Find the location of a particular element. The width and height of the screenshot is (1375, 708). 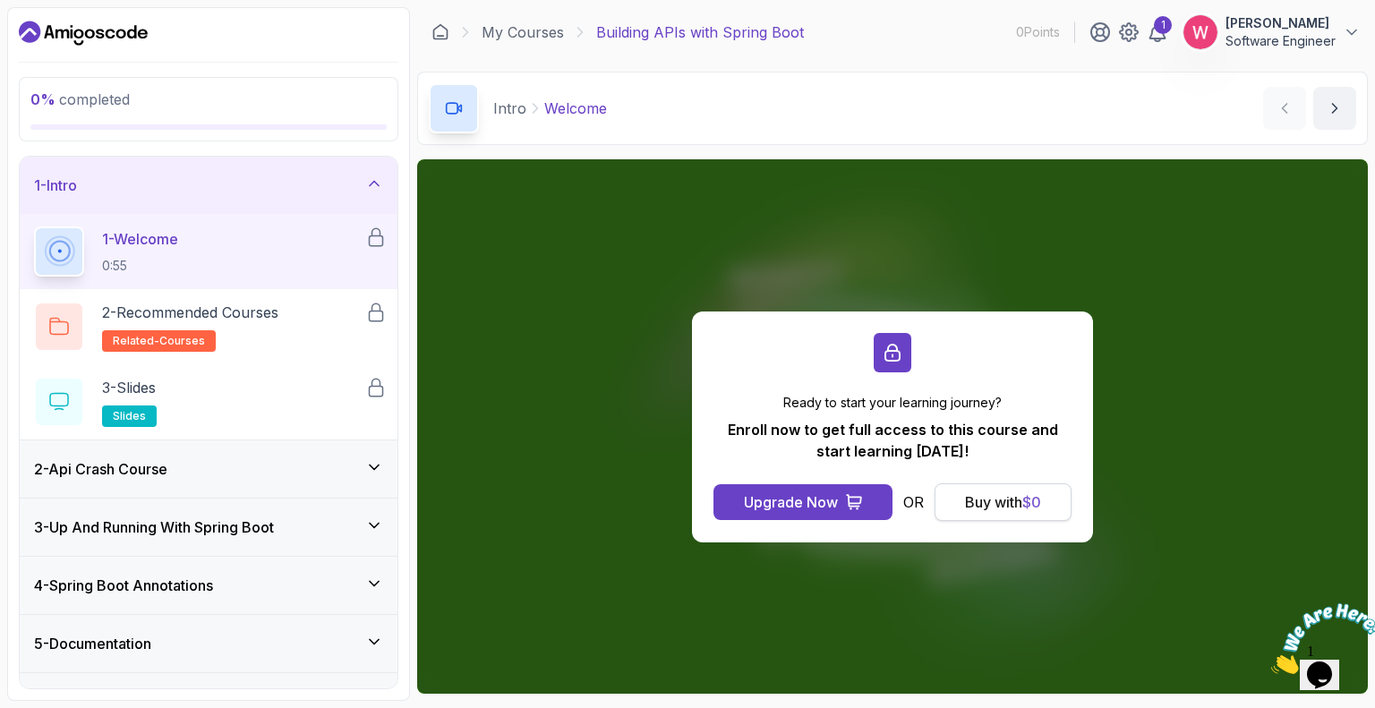

p: Intro is located at coordinates (509, 108).